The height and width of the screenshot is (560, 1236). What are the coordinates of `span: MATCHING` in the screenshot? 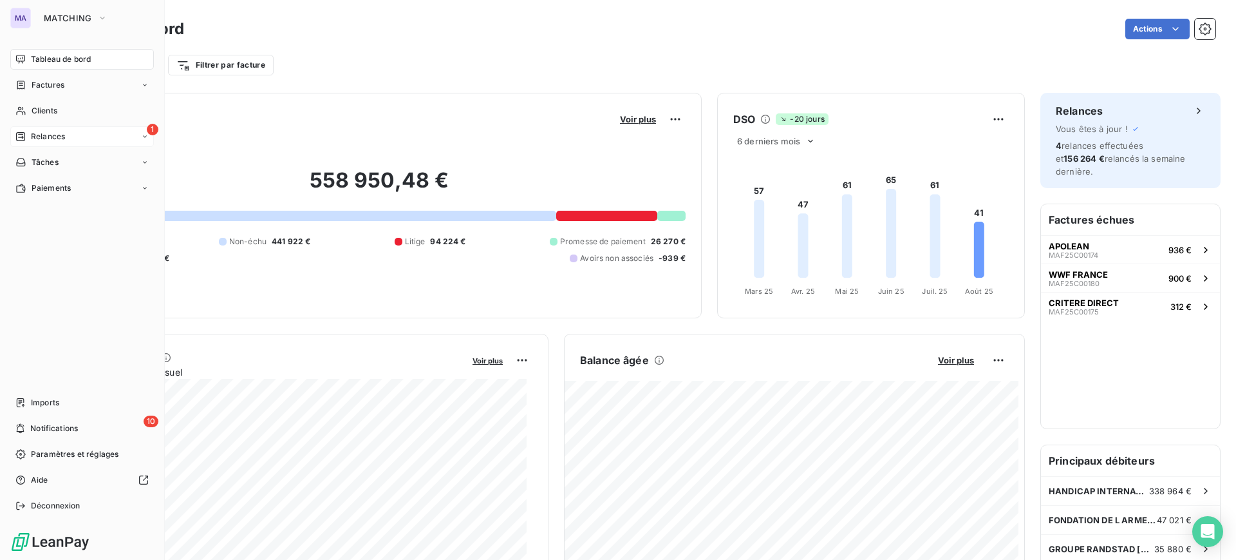 It's located at (68, 18).